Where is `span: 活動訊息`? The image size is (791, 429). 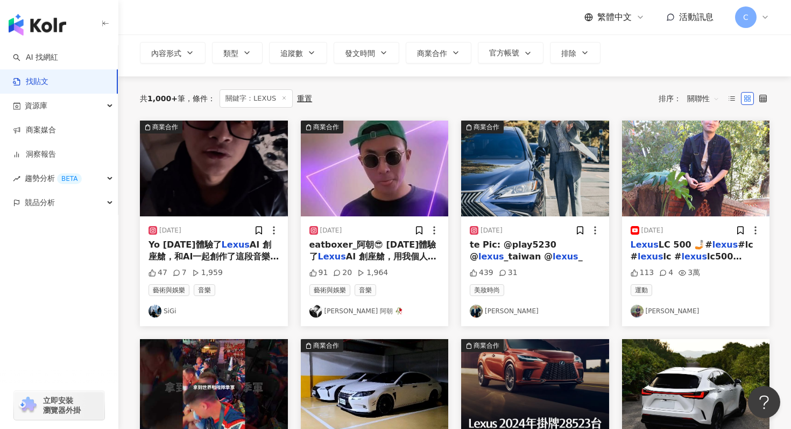
span: 活動訊息 is located at coordinates (696, 17).